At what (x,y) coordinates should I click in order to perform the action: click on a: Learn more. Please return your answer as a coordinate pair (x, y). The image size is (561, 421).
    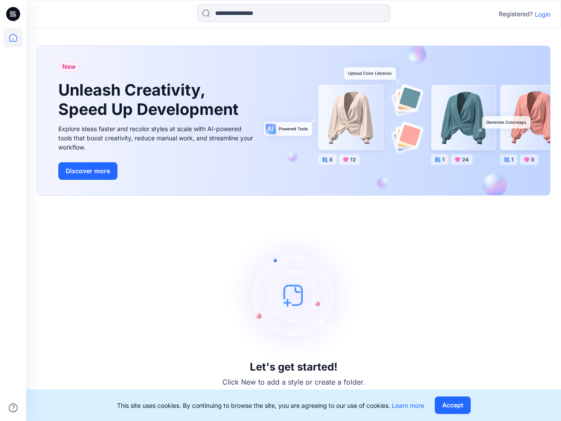
    Looking at the image, I should click on (408, 405).